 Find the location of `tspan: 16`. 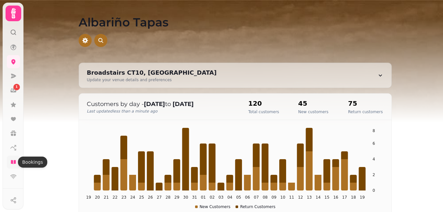

tspan: 16 is located at coordinates (336, 197).